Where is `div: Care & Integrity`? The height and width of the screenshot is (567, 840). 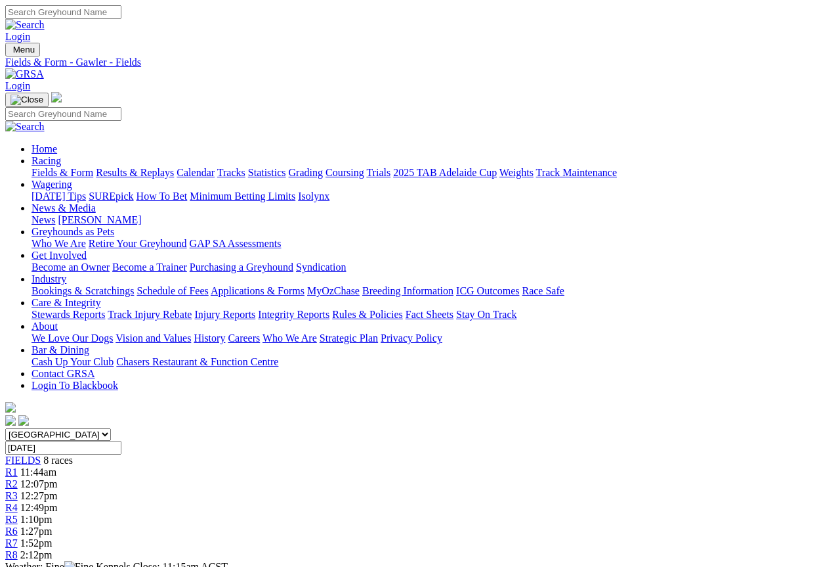 div: Care & Integrity is located at coordinates (433, 315).